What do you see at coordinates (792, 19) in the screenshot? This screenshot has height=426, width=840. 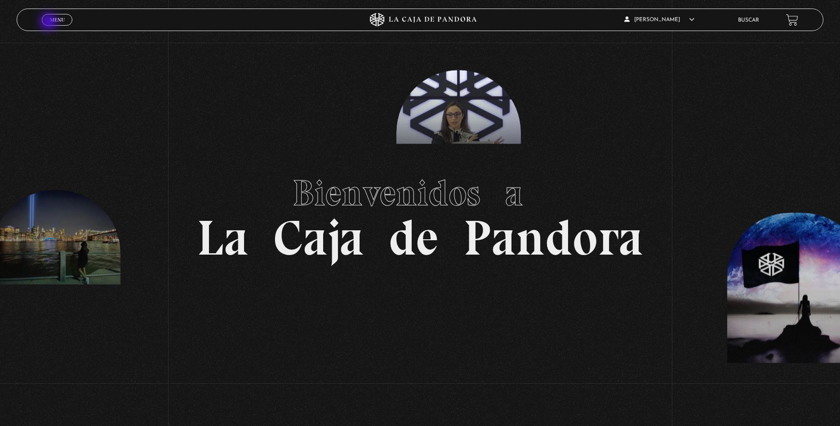 I see `a: View your shopping cart` at bounding box center [792, 19].